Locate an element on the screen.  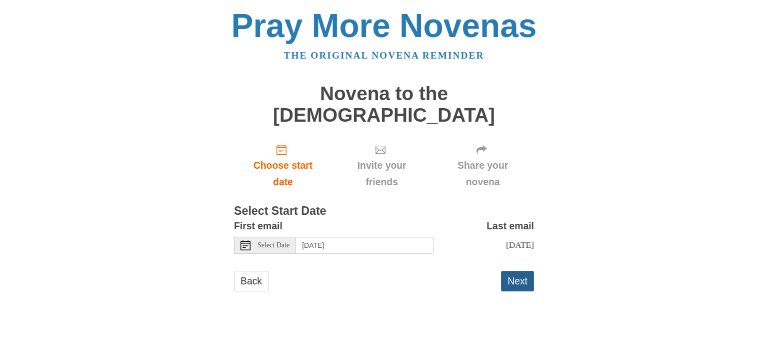
h3: Select Start Date is located at coordinates (384, 211).